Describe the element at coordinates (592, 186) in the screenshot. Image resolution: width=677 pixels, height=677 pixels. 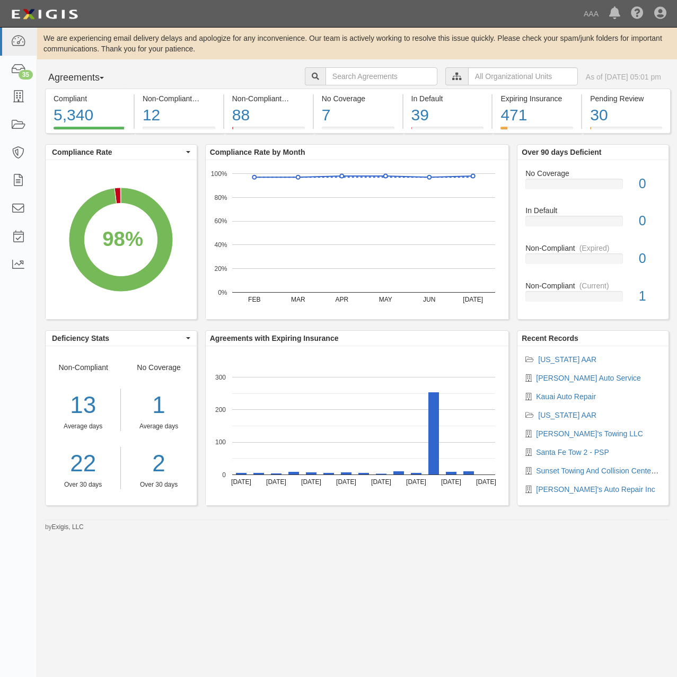
I see `a: No Coverage0` at that location.